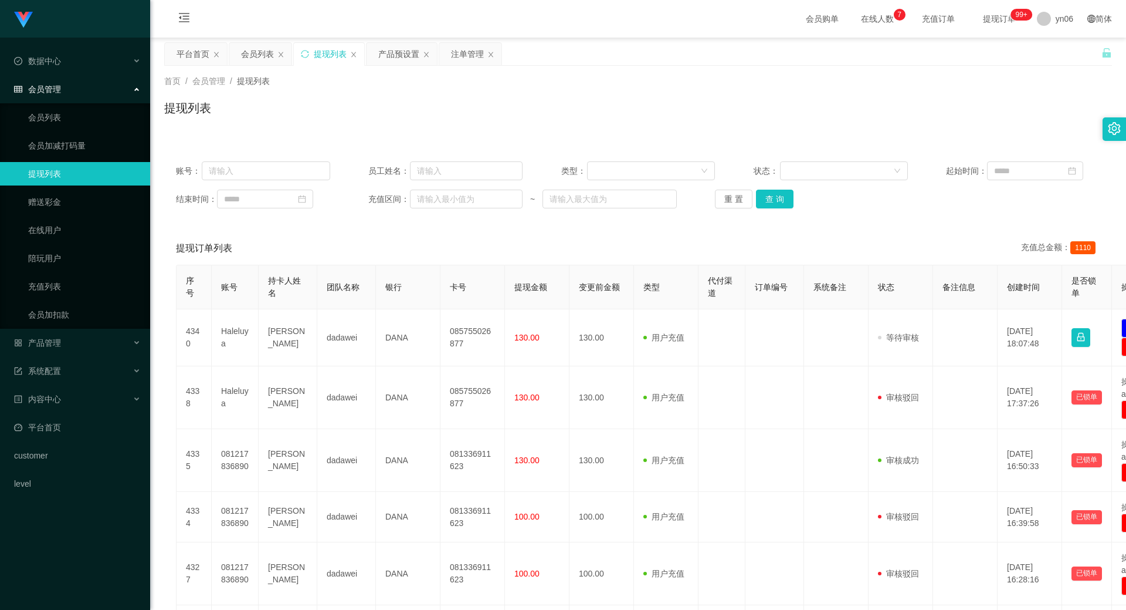  What do you see at coordinates (18, 343) in the screenshot?
I see `i: 图标: appstore-o` at bounding box center [18, 343].